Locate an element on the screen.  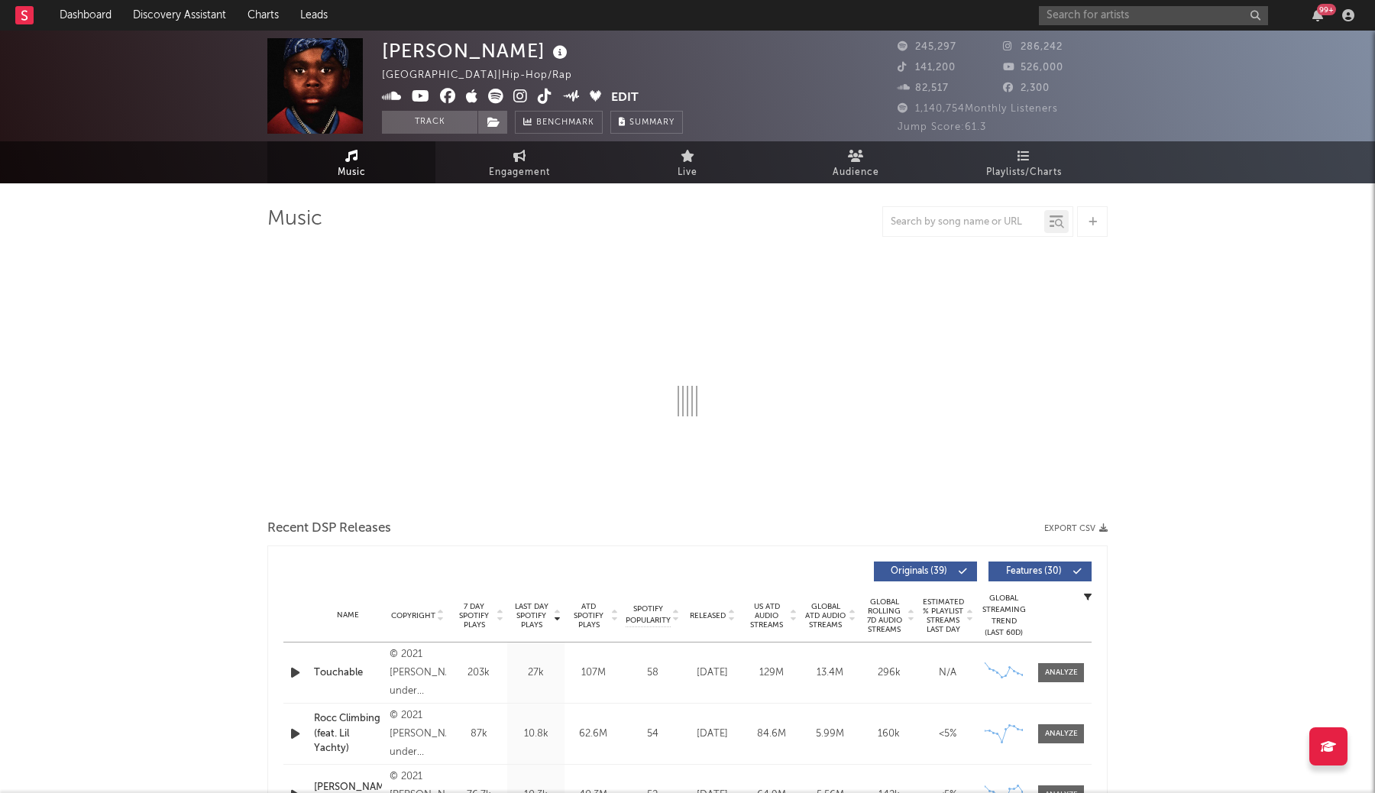
span: Global ATD Audio Streams is located at coordinates (825, 616).